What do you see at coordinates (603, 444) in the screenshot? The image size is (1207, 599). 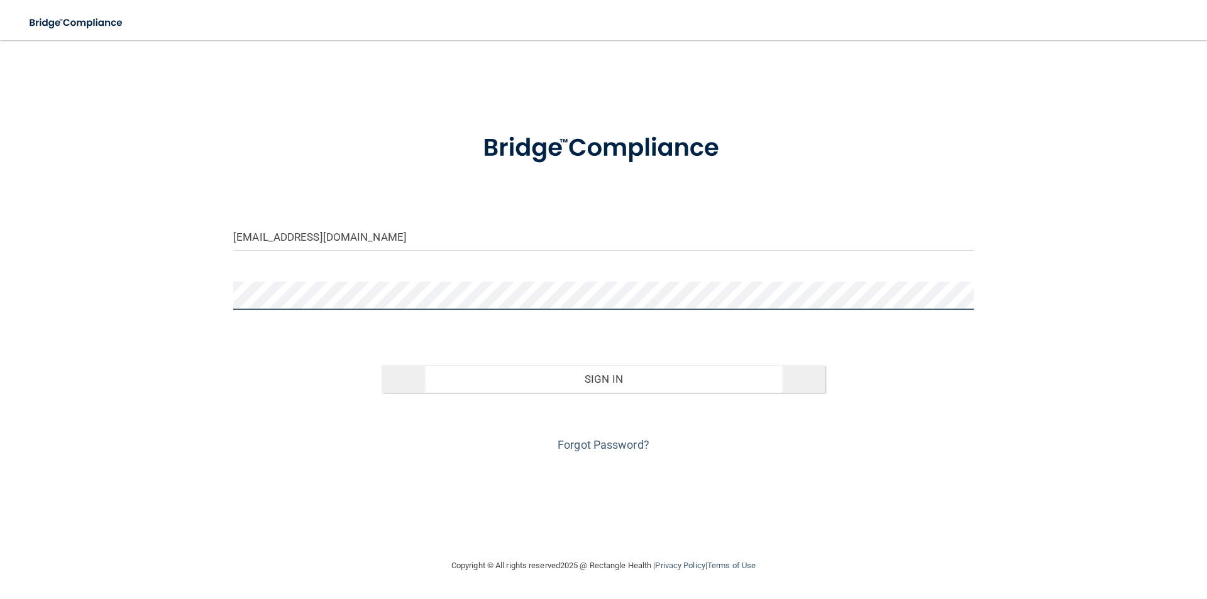 I see `a: Forgot Password?` at bounding box center [603, 444].